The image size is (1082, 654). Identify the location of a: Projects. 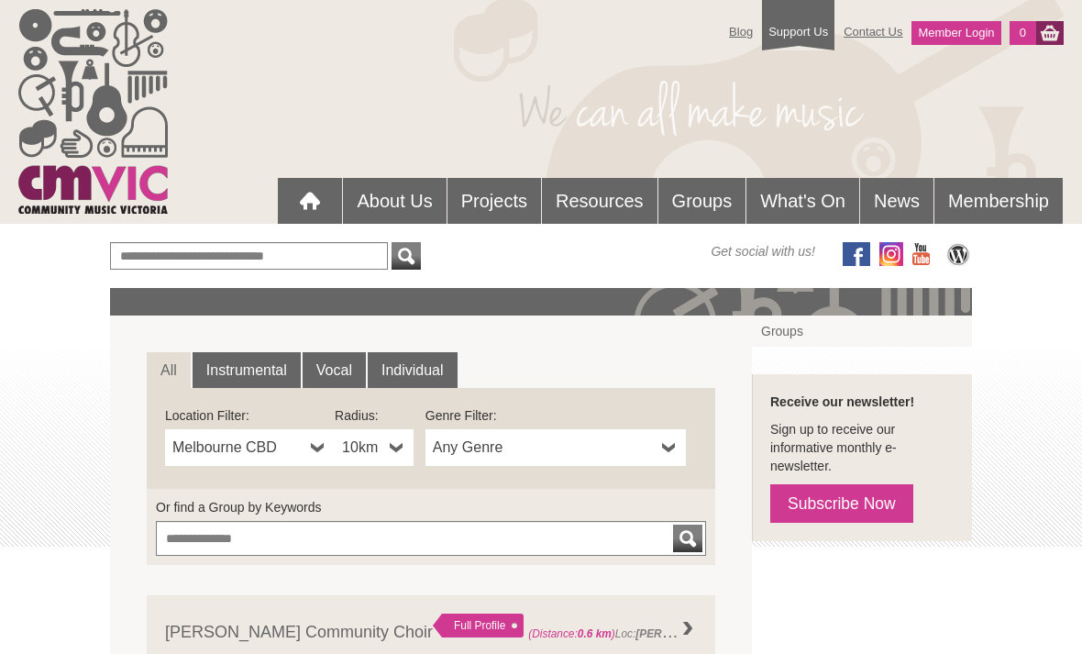
(494, 201).